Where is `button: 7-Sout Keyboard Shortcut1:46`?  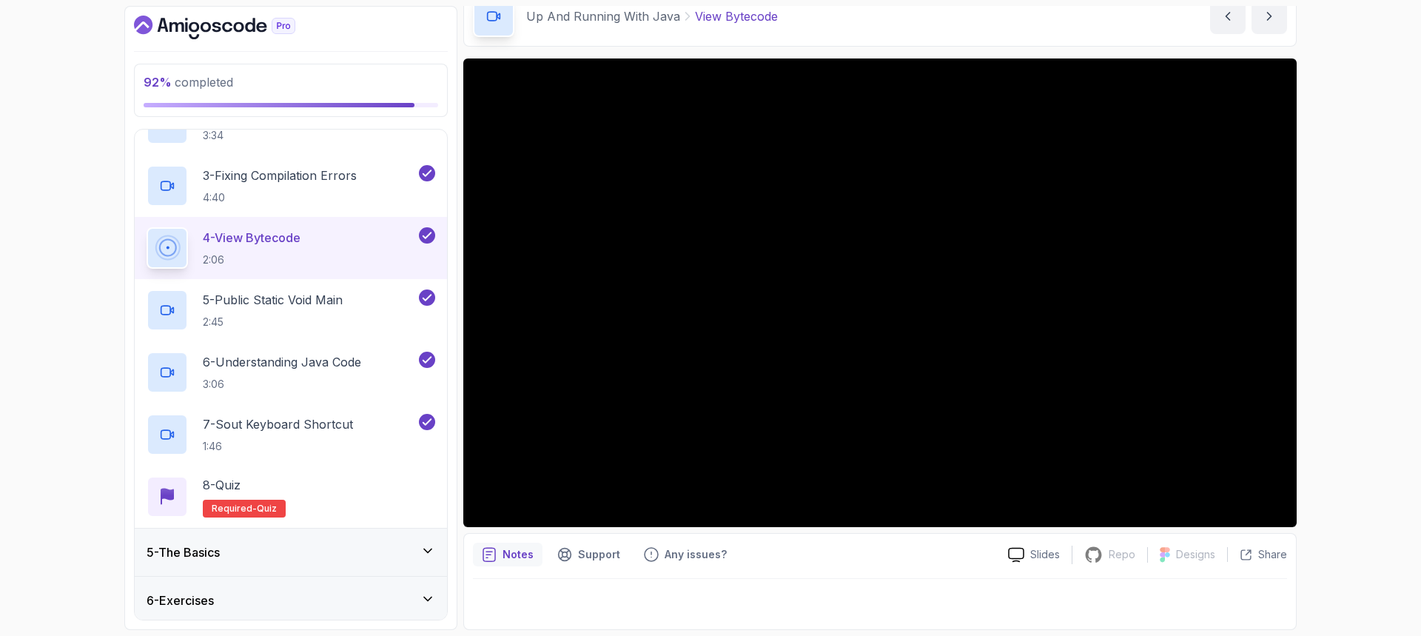
button: 7-Sout Keyboard Shortcut1:46 is located at coordinates (291, 434).